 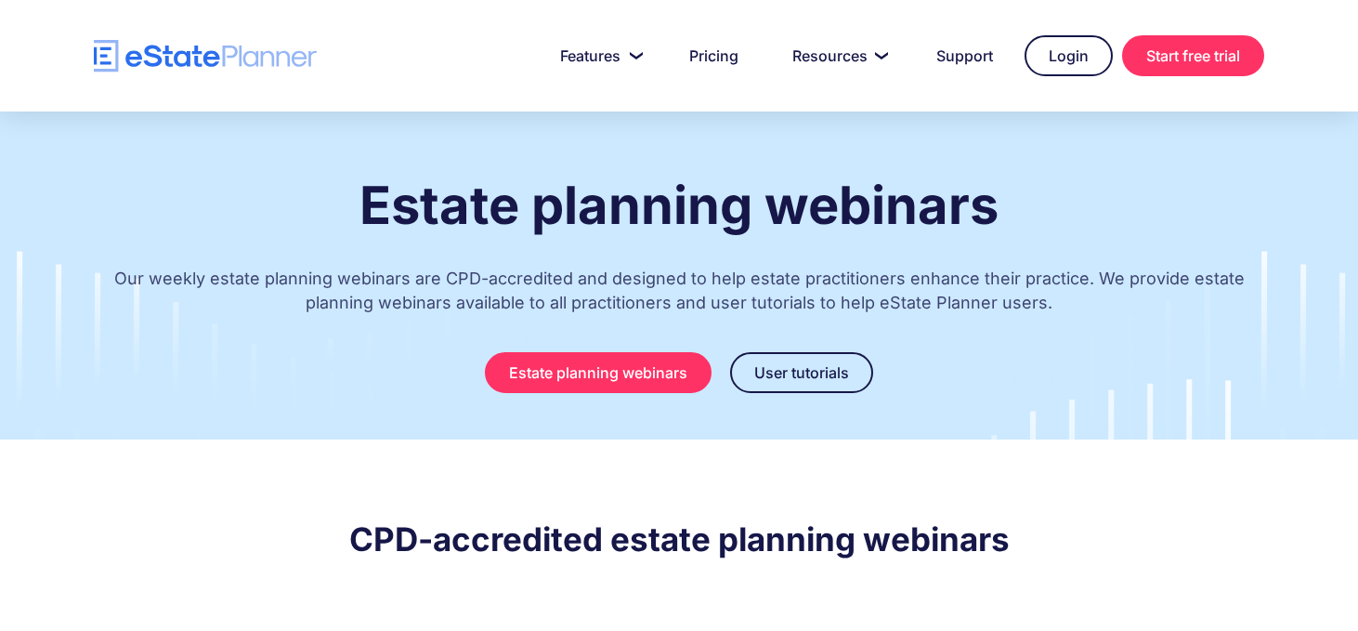 I want to click on a: Start free trial, so click(x=1193, y=56).